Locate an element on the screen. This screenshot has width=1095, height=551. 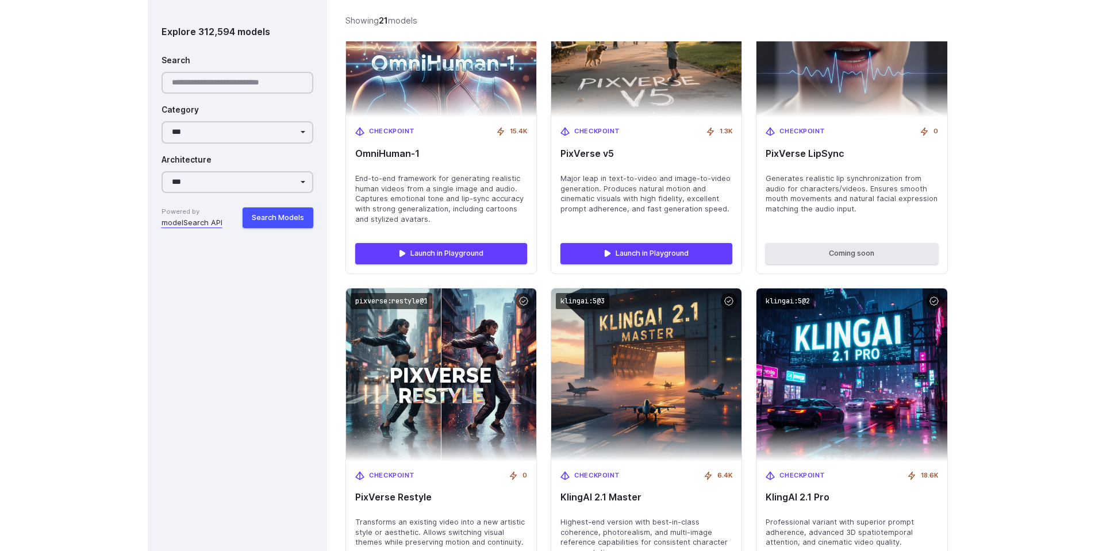
span: 1.3K is located at coordinates (726, 132).